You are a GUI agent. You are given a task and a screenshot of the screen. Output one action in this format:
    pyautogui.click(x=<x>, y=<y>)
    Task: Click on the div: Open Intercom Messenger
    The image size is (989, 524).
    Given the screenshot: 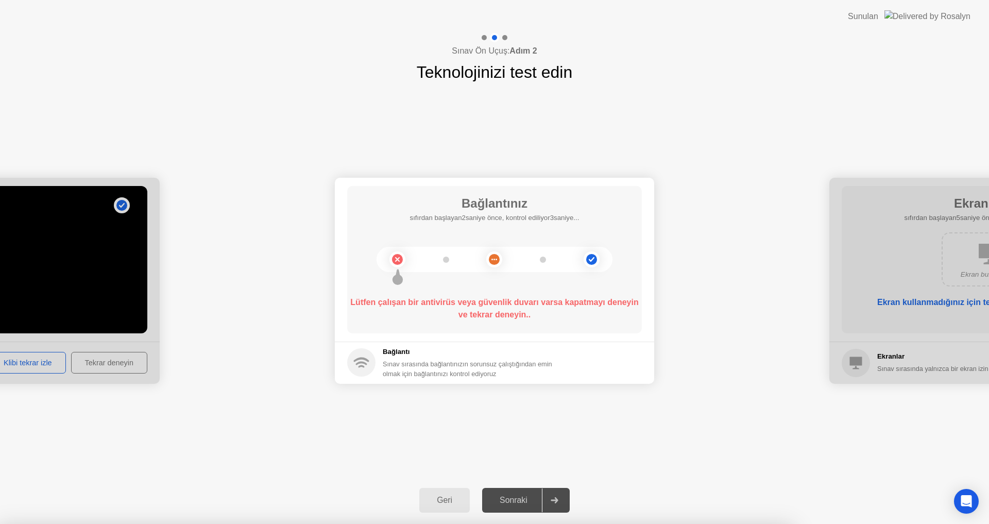 What is the action you would take?
    pyautogui.click(x=966, y=501)
    